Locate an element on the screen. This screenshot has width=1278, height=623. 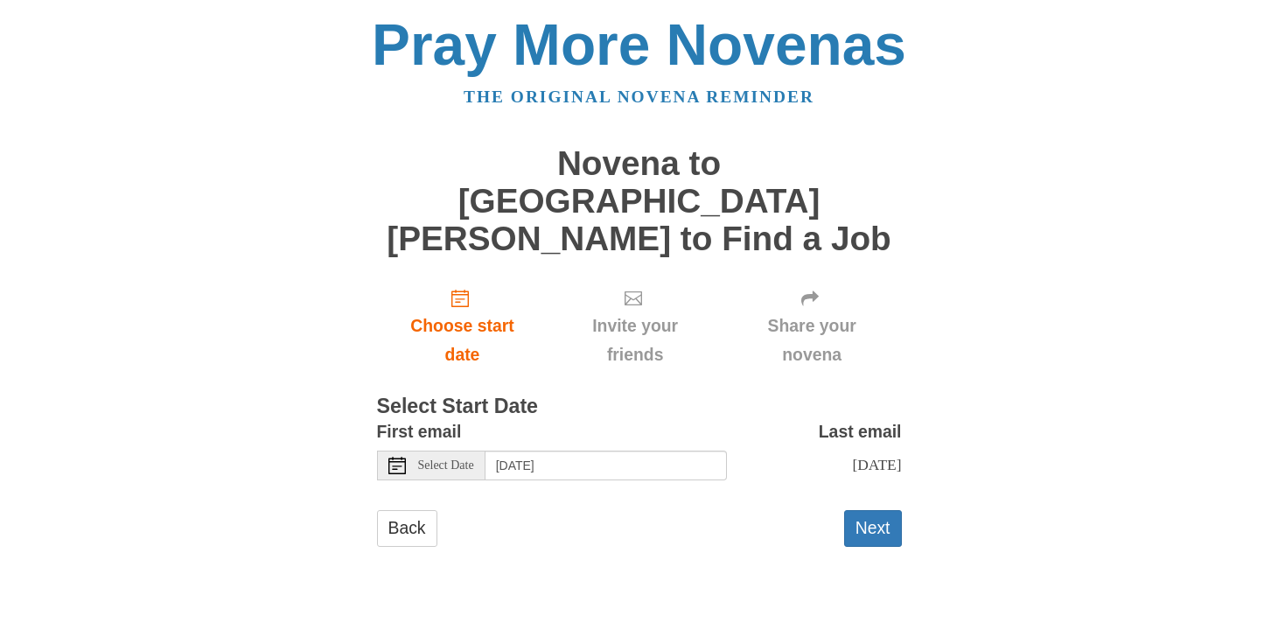
span: Share your novena is located at coordinates (812, 340).